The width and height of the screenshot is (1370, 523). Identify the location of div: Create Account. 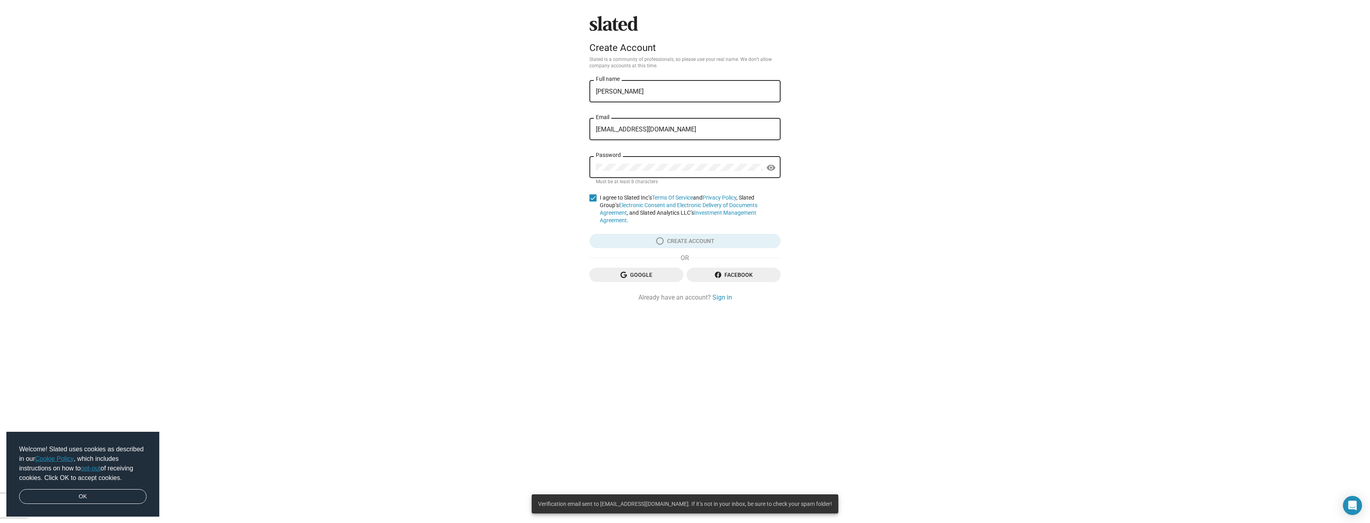
(685, 48).